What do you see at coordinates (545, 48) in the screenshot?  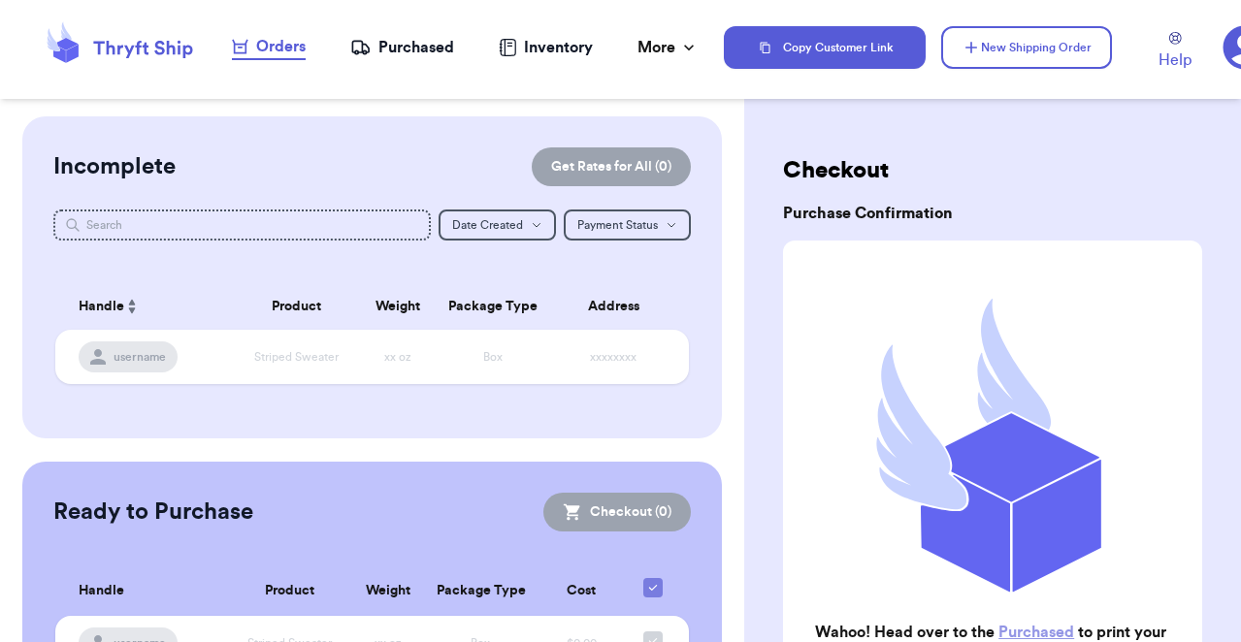 I see `div: Inventory` at bounding box center [545, 48].